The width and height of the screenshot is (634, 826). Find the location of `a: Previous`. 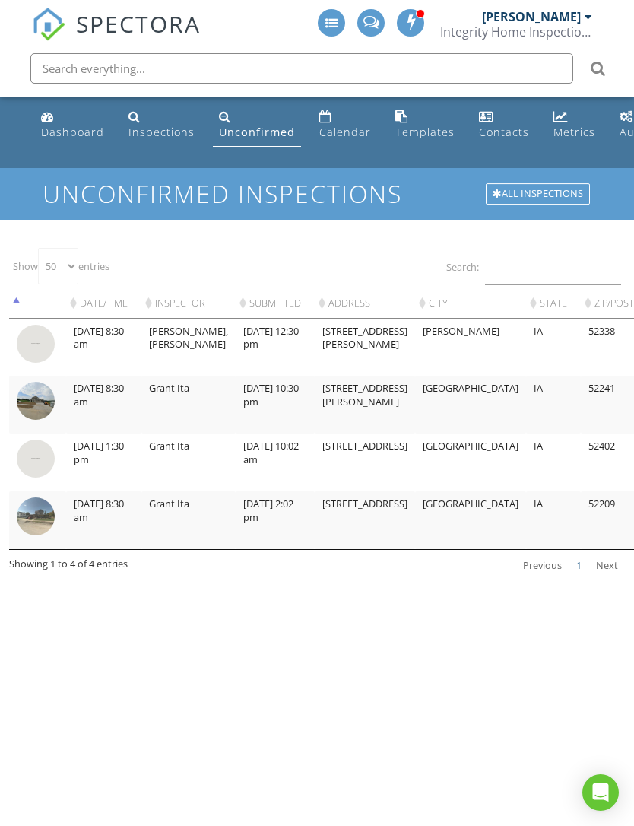

a: Previous is located at coordinates (542, 566).